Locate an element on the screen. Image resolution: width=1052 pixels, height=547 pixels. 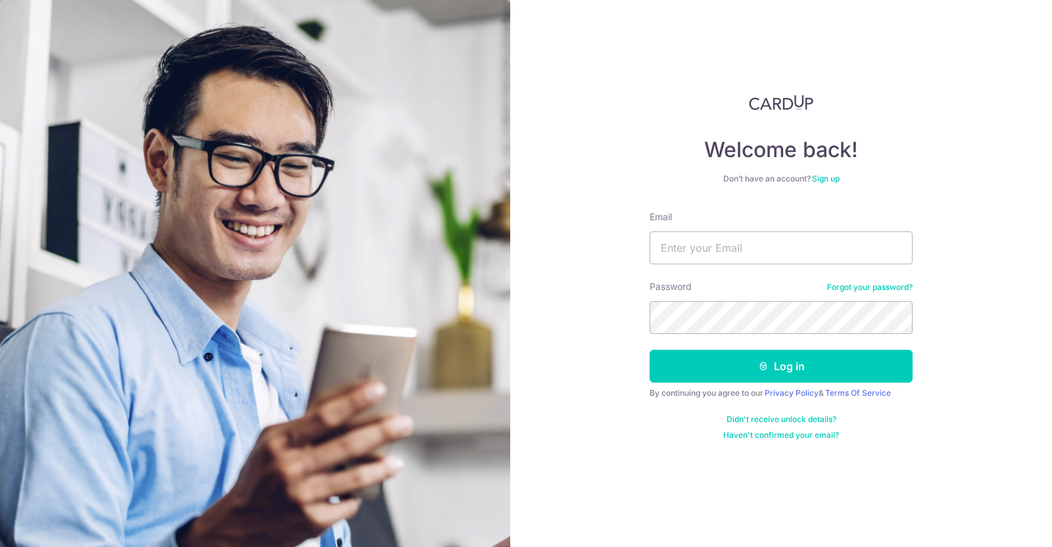
a: Privacy Policy is located at coordinates (792, 393).